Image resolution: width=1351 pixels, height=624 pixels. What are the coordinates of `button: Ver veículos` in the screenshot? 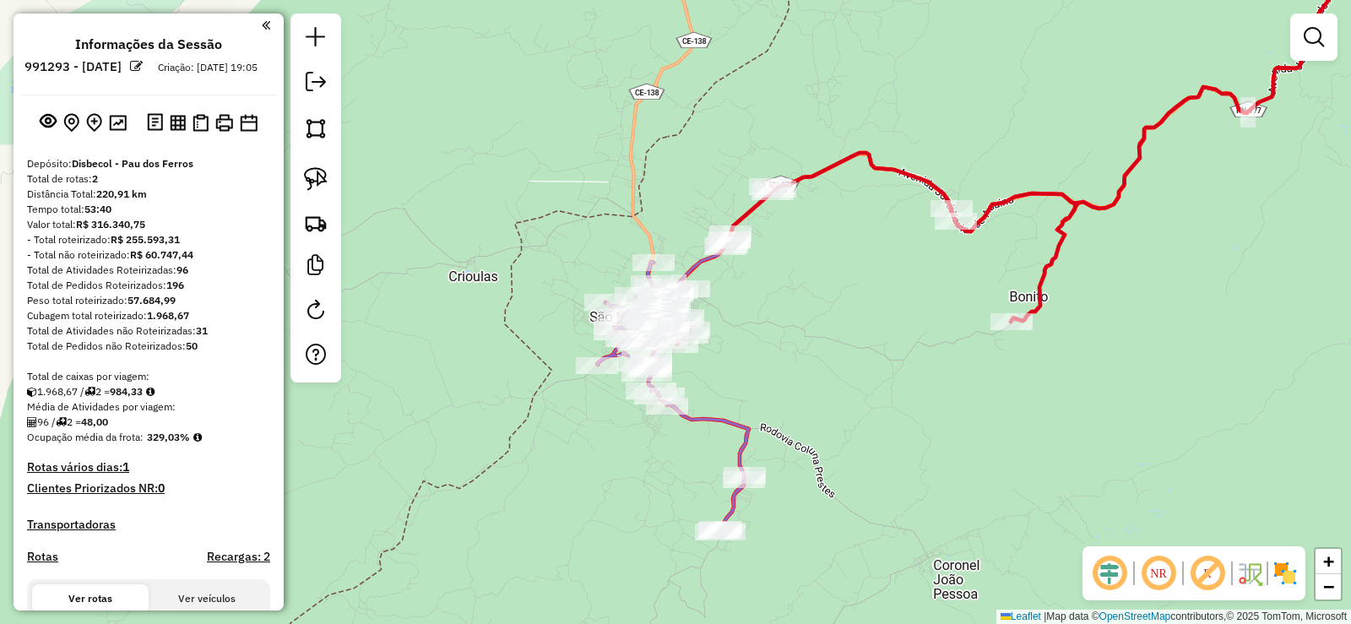 It's located at (207, 599).